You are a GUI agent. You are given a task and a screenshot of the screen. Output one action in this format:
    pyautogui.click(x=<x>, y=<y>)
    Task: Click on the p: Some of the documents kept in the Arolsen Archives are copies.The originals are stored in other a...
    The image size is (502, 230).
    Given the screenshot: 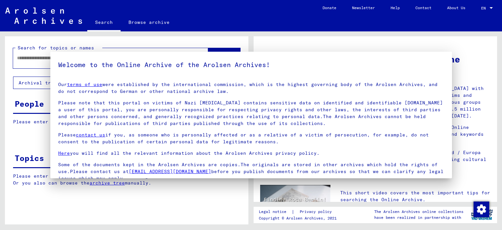 What is the action you would take?
    pyautogui.click(x=251, y=171)
    